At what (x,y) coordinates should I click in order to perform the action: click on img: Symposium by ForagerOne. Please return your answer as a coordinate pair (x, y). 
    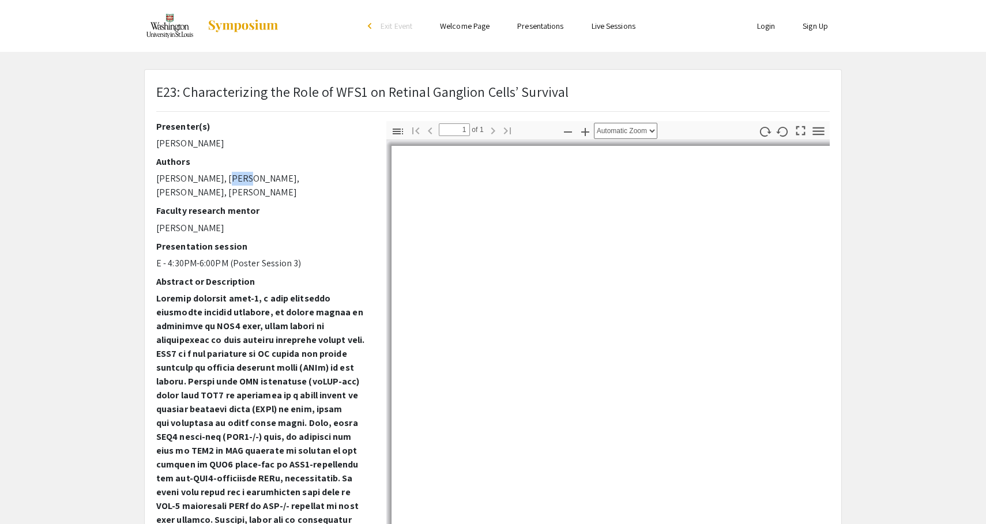
    Looking at the image, I should click on (243, 26).